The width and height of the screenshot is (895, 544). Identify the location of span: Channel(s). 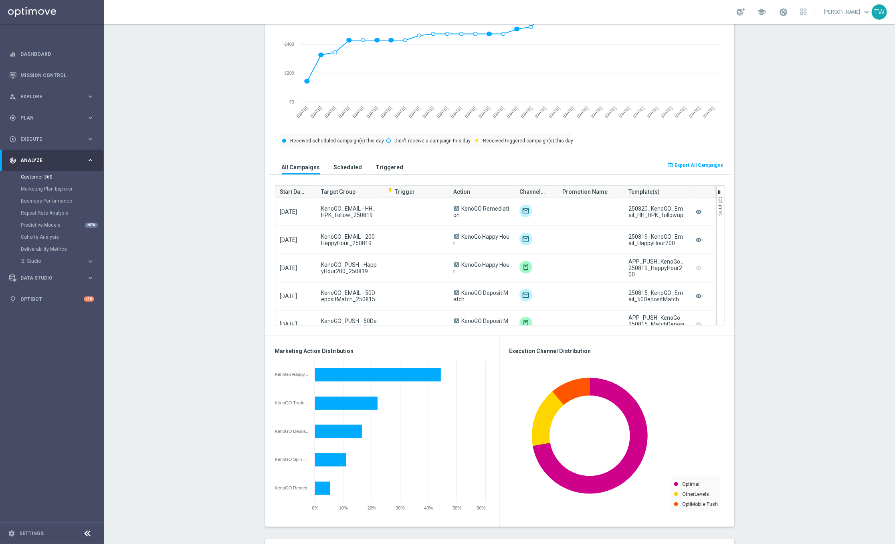
(533, 192).